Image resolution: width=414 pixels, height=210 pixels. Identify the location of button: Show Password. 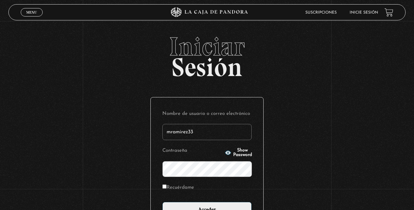
(239, 153).